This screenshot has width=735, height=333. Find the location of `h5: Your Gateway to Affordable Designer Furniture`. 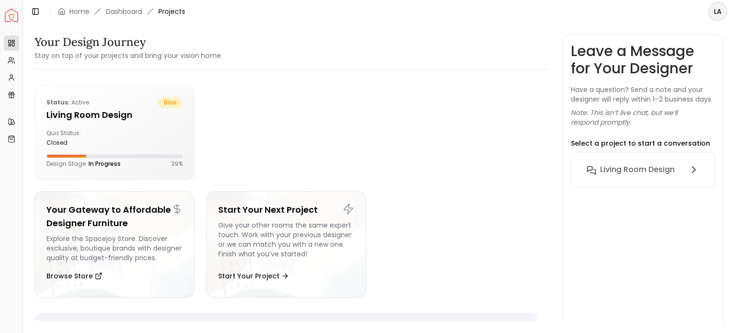

h5: Your Gateway to Affordable Designer Furniture is located at coordinates (114, 216).